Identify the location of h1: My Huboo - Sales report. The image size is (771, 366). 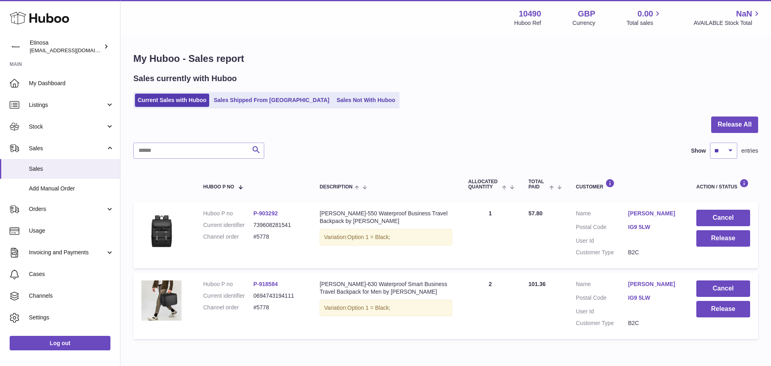
(446, 59).